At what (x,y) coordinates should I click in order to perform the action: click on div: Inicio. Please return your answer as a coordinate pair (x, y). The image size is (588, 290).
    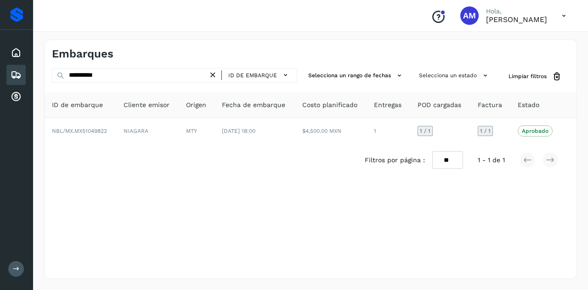
    Looking at the image, I should click on (16, 53).